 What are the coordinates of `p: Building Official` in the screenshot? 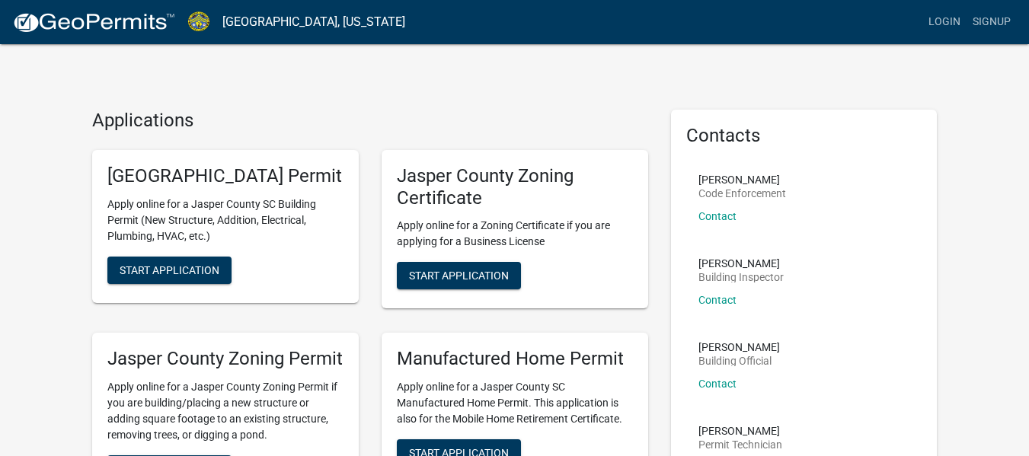 It's located at (739, 361).